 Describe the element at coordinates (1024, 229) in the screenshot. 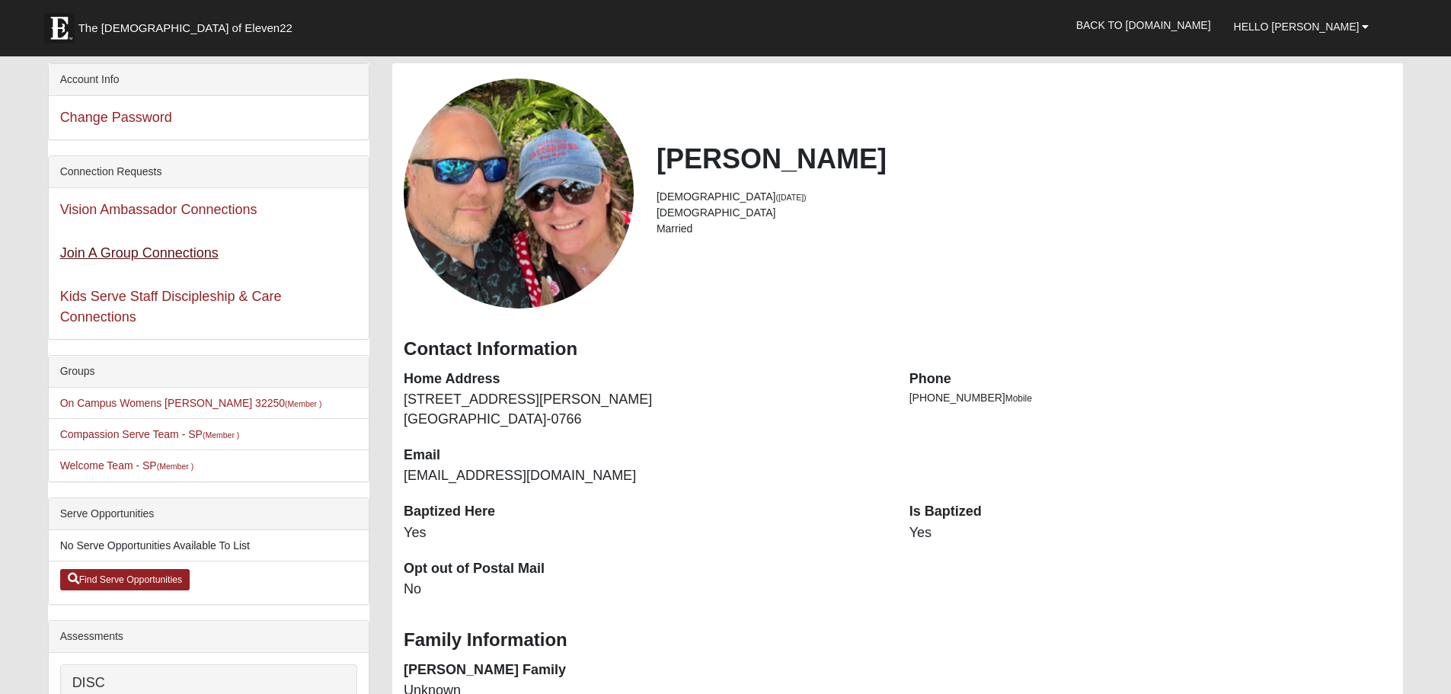

I see `li: Married` at that location.